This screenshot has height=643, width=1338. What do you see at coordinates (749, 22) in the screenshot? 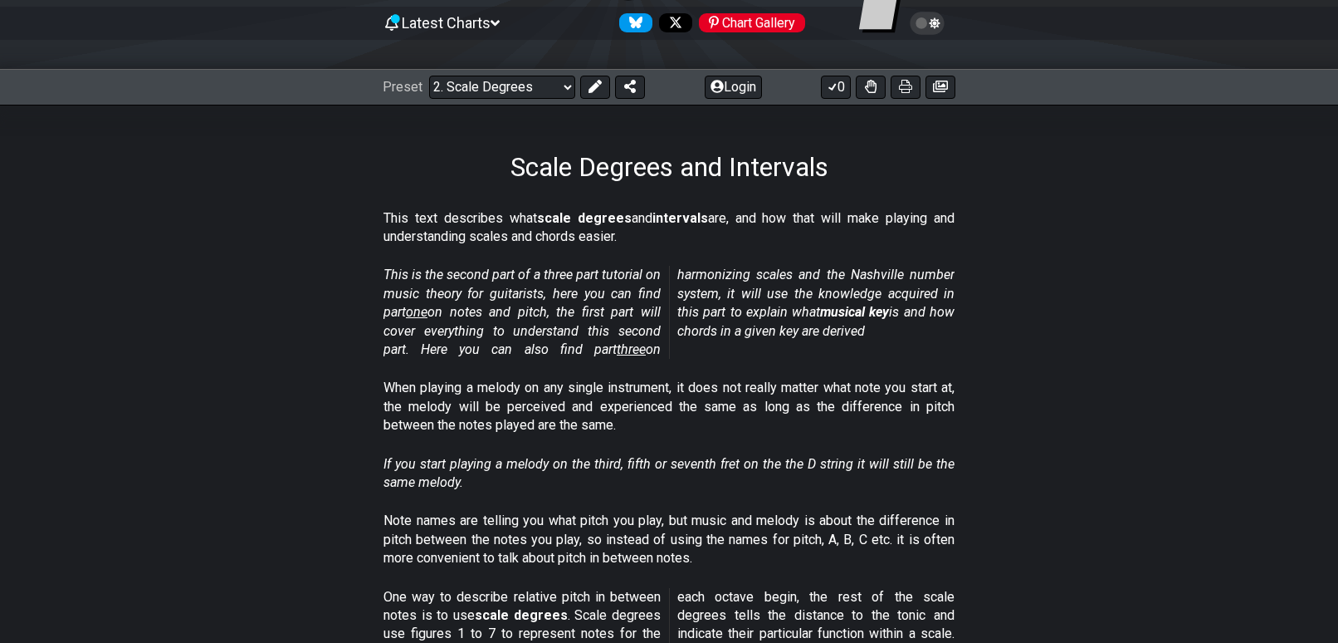
I see `a: #fretflip at Pinterest` at bounding box center [749, 22].